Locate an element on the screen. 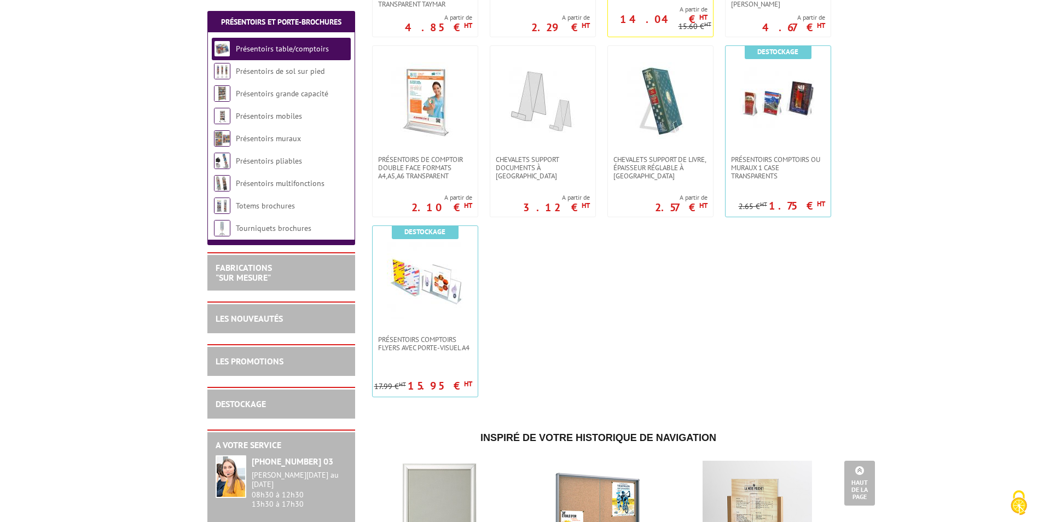 This screenshot has width=1038, height=522. p: 4.67 € is located at coordinates (794, 27).